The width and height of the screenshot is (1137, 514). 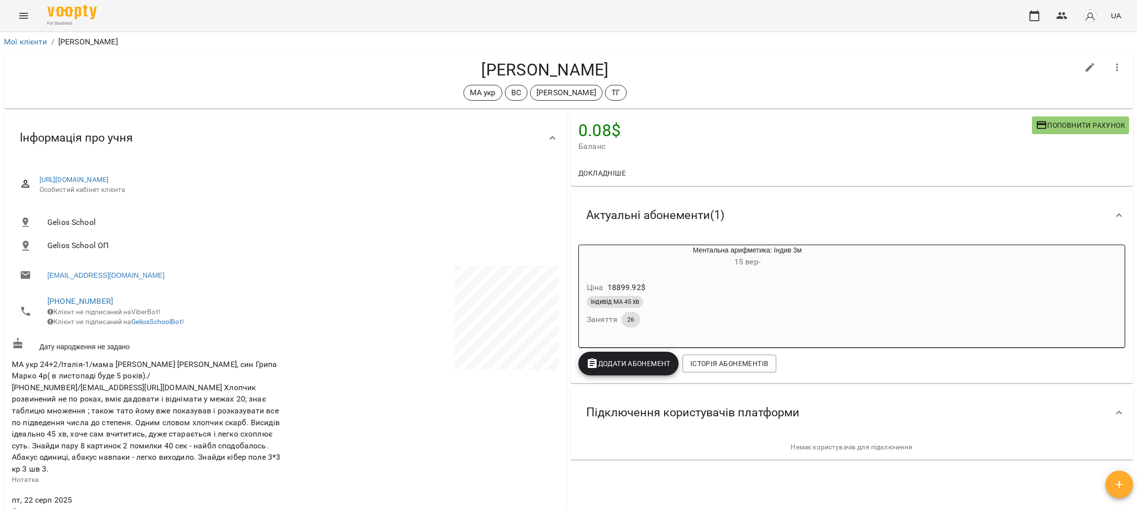 I want to click on a: Мої клієнти, so click(x=26, y=41).